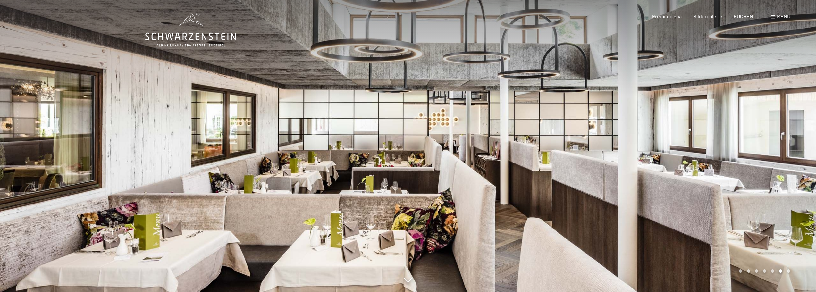 Image resolution: width=816 pixels, height=292 pixels. I want to click on div: Carousel Pagination, so click(764, 271).